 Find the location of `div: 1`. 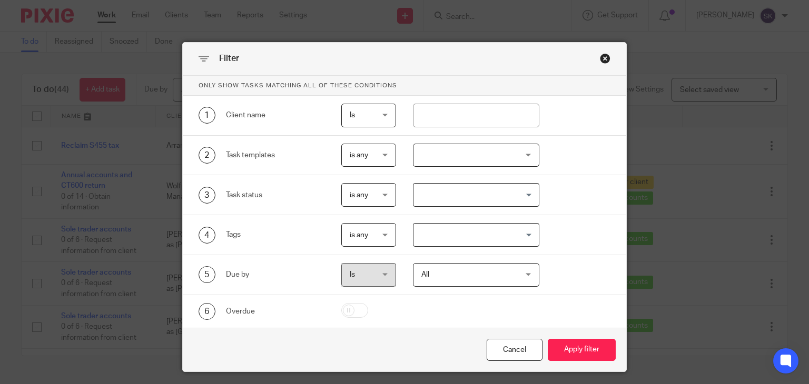

div: 1 is located at coordinates (207, 115).